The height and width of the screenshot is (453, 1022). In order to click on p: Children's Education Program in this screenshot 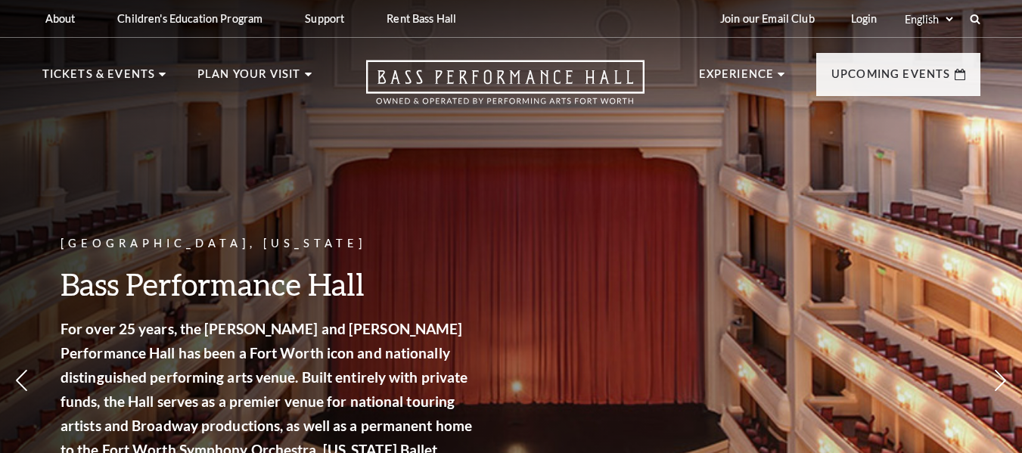, I will do `click(190, 18)`.